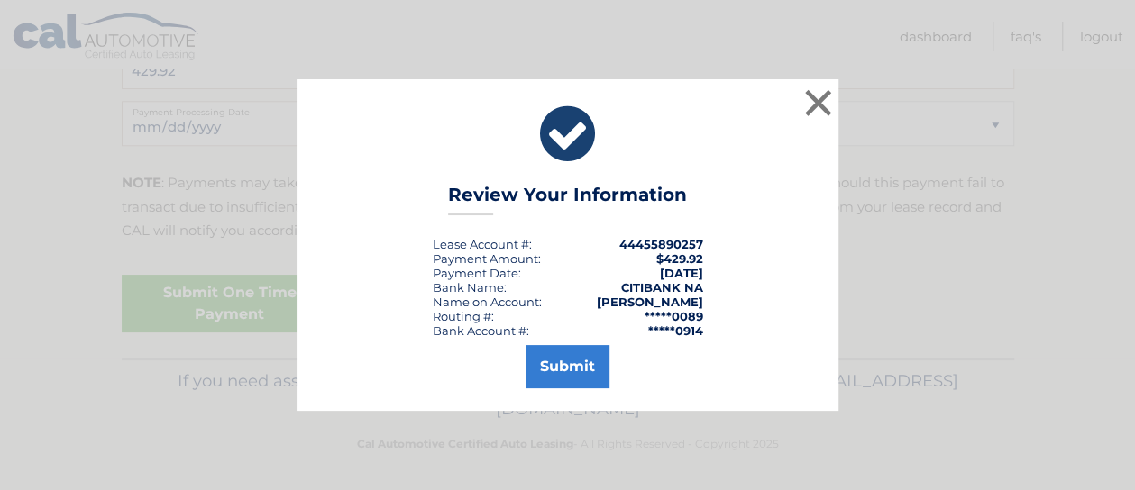 This screenshot has height=490, width=1135. What do you see at coordinates (463, 316) in the screenshot?
I see `div: Routing #:` at bounding box center [463, 316].